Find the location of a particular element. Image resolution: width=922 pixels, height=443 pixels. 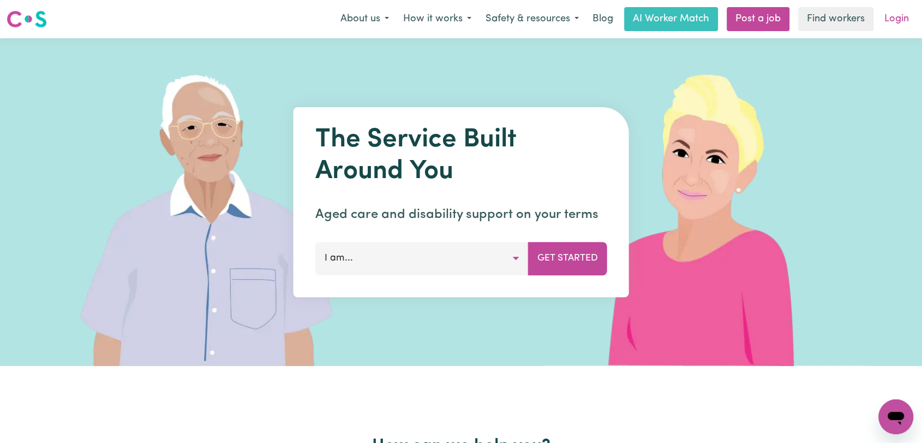

button: Get Started is located at coordinates (567, 258).